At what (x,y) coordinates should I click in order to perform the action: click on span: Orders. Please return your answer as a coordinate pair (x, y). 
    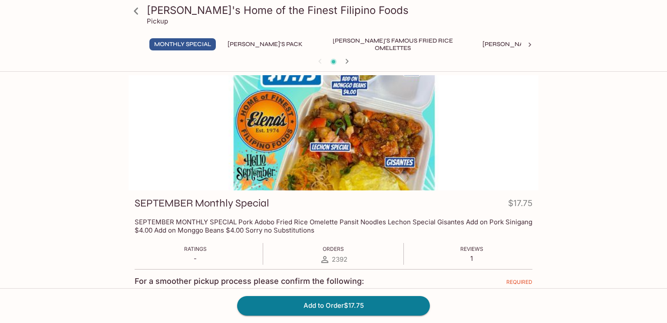
    Looking at the image, I should click on (333, 248).